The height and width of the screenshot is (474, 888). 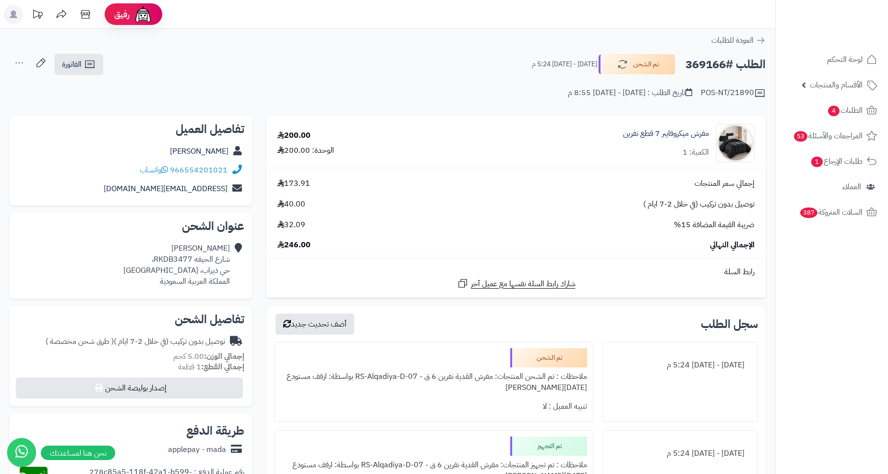 I want to click on span: العودة للطلبات, so click(x=732, y=40).